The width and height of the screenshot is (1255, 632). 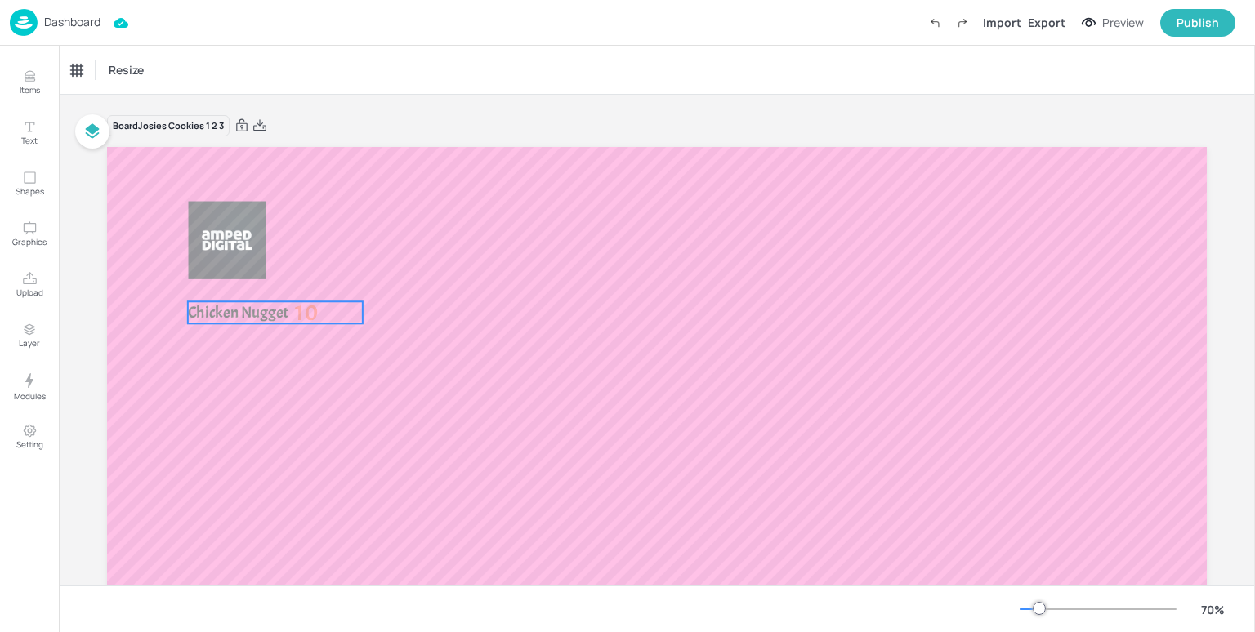 I want to click on img: 2025-08-21-1755755772873bral215d06p.png, so click(x=227, y=240).